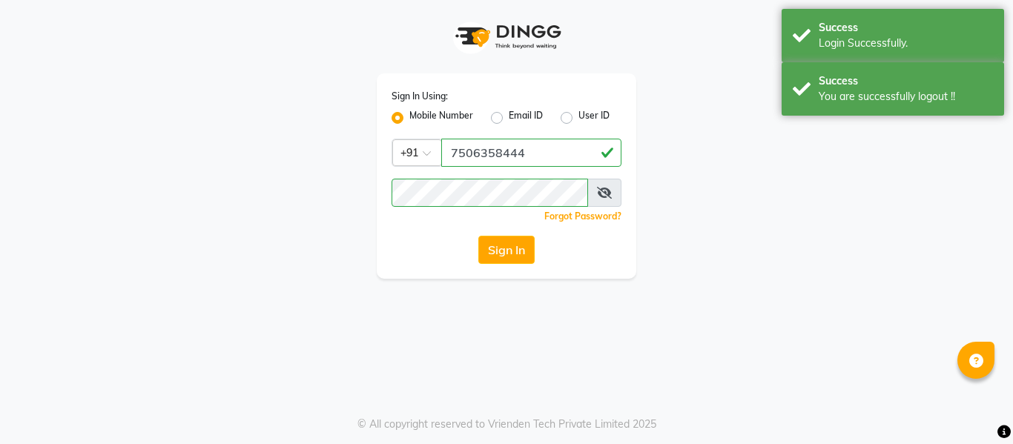  What do you see at coordinates (441, 118) in the screenshot?
I see `label: Mobile Number` at bounding box center [441, 118].